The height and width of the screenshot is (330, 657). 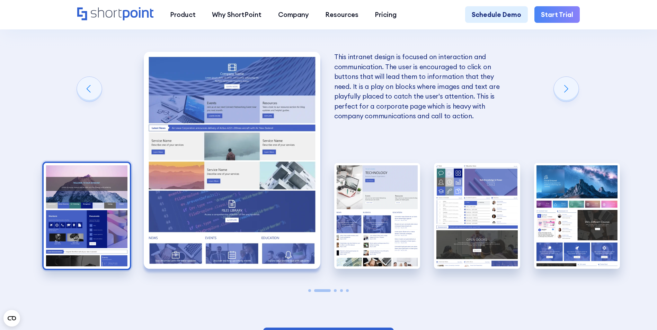 I want to click on div: 4 / 5, so click(x=477, y=216).